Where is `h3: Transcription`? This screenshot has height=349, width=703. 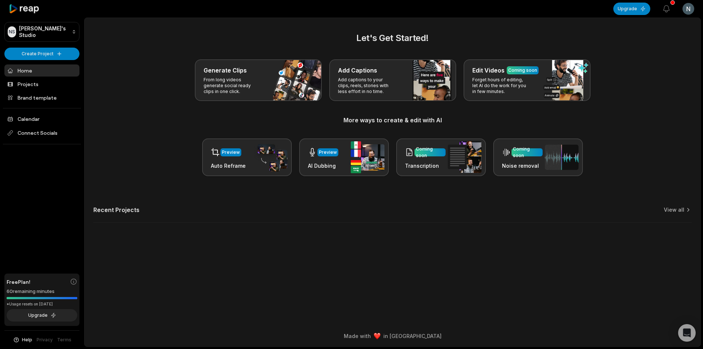 h3: Transcription is located at coordinates (425, 166).